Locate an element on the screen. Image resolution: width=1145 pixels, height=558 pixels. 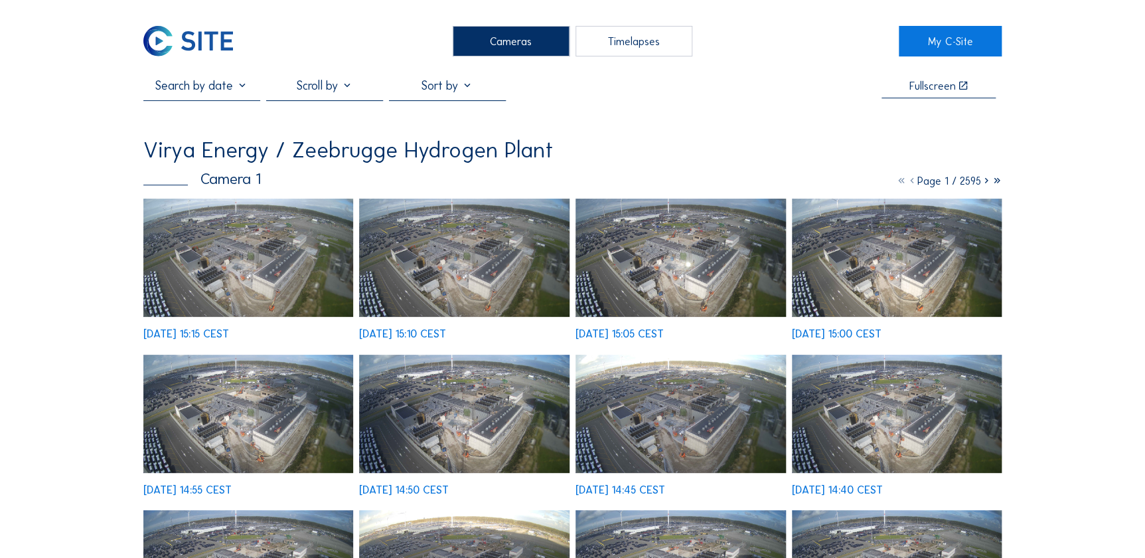
img: image_53681167 is located at coordinates (897, 258).